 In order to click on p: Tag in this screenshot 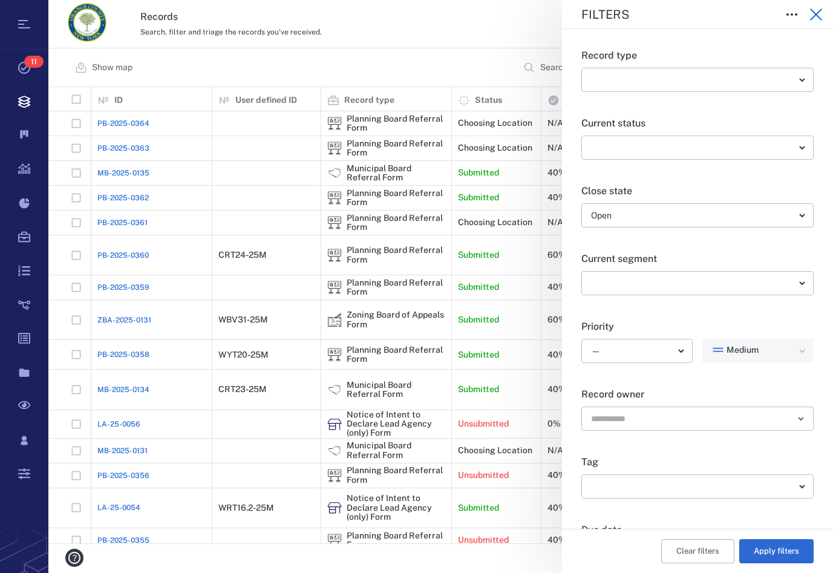, I will do `click(697, 462)`.